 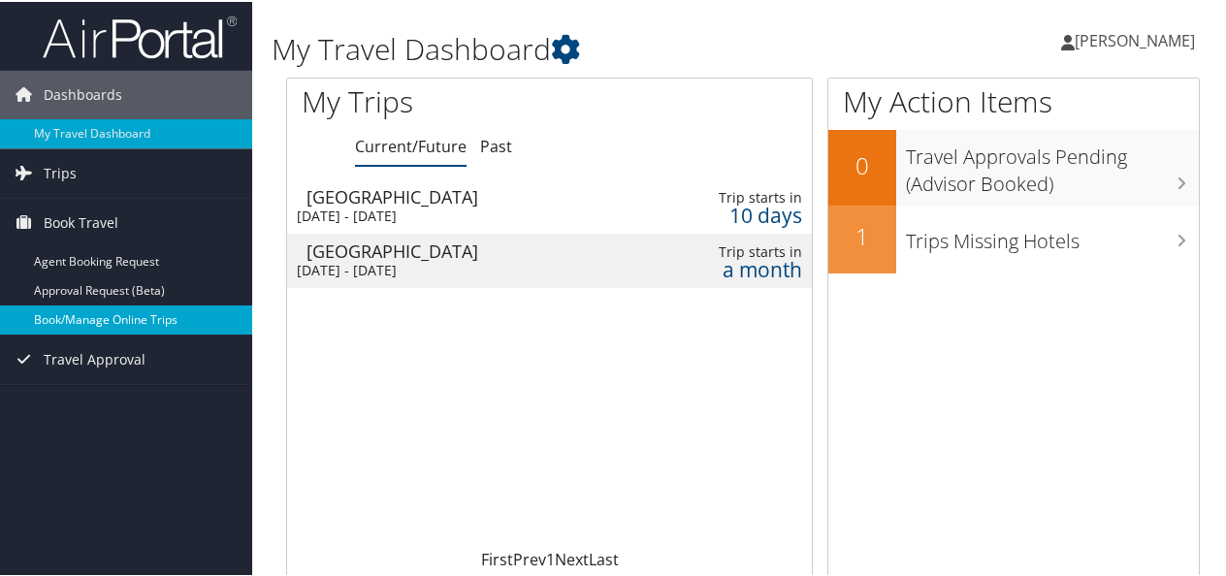 I want to click on h1: My Action Items, so click(x=1014, y=100).